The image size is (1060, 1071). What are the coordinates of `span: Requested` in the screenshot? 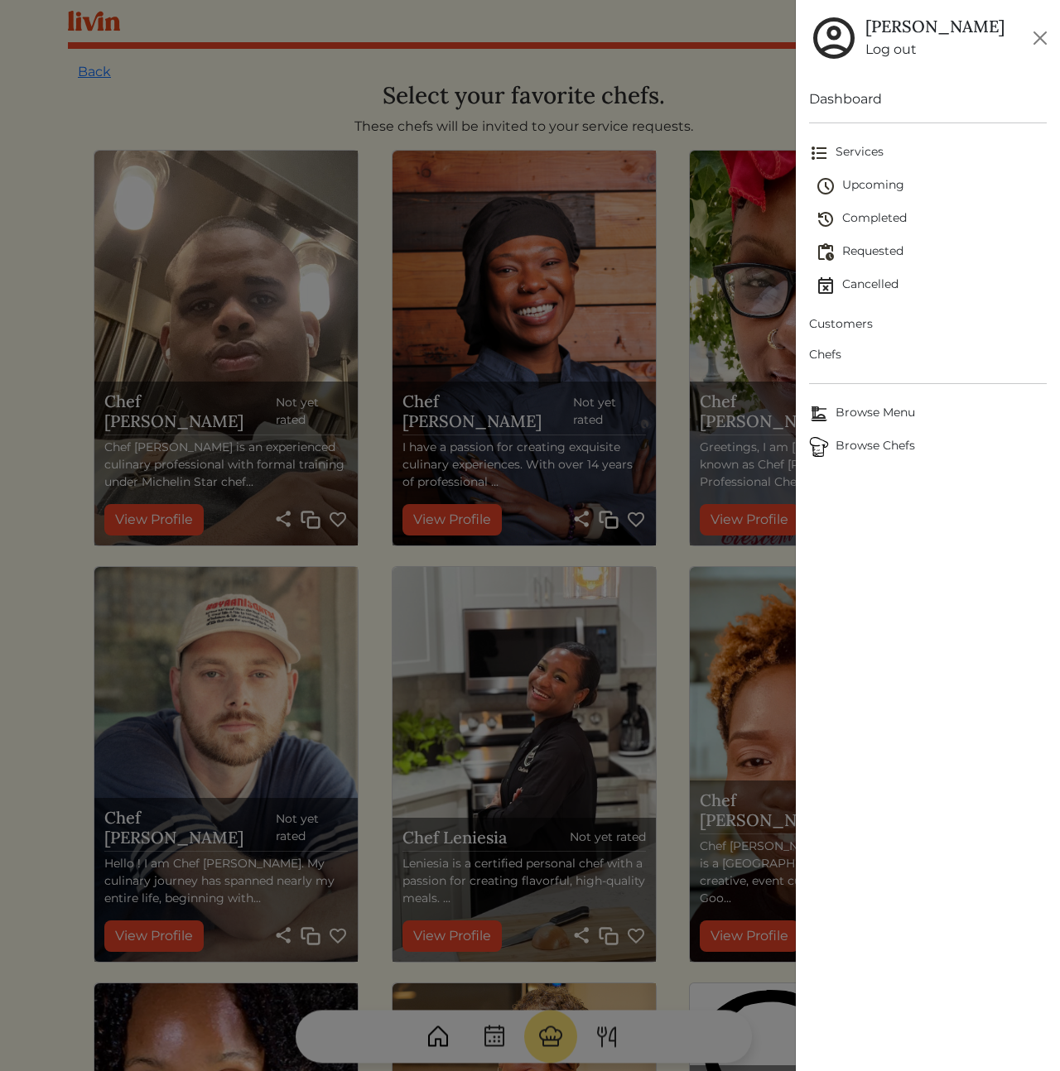 It's located at (931, 253).